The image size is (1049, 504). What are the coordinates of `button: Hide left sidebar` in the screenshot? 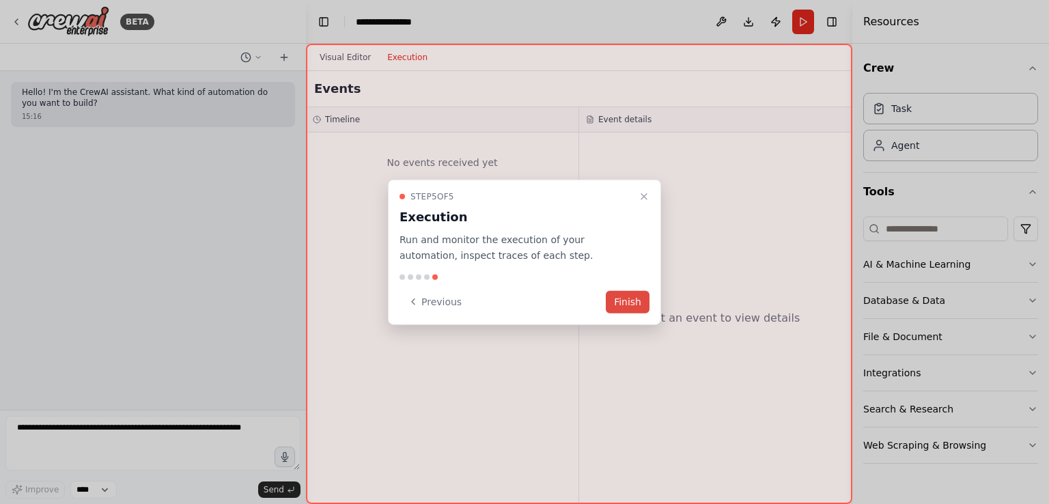 It's located at (324, 22).